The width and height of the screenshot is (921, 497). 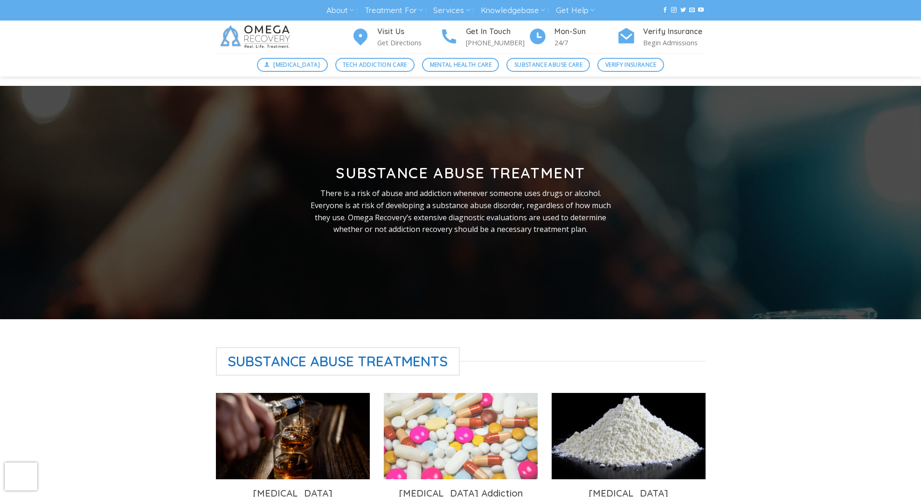 What do you see at coordinates (674, 32) in the screenshot?
I see `h4: Verify Insurance` at bounding box center [674, 32].